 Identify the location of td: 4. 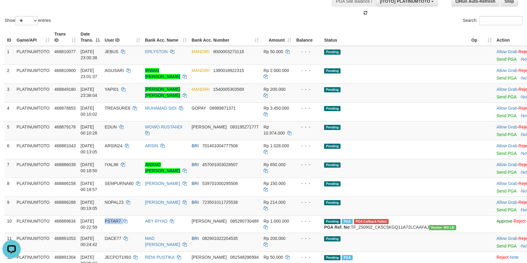
(9, 112).